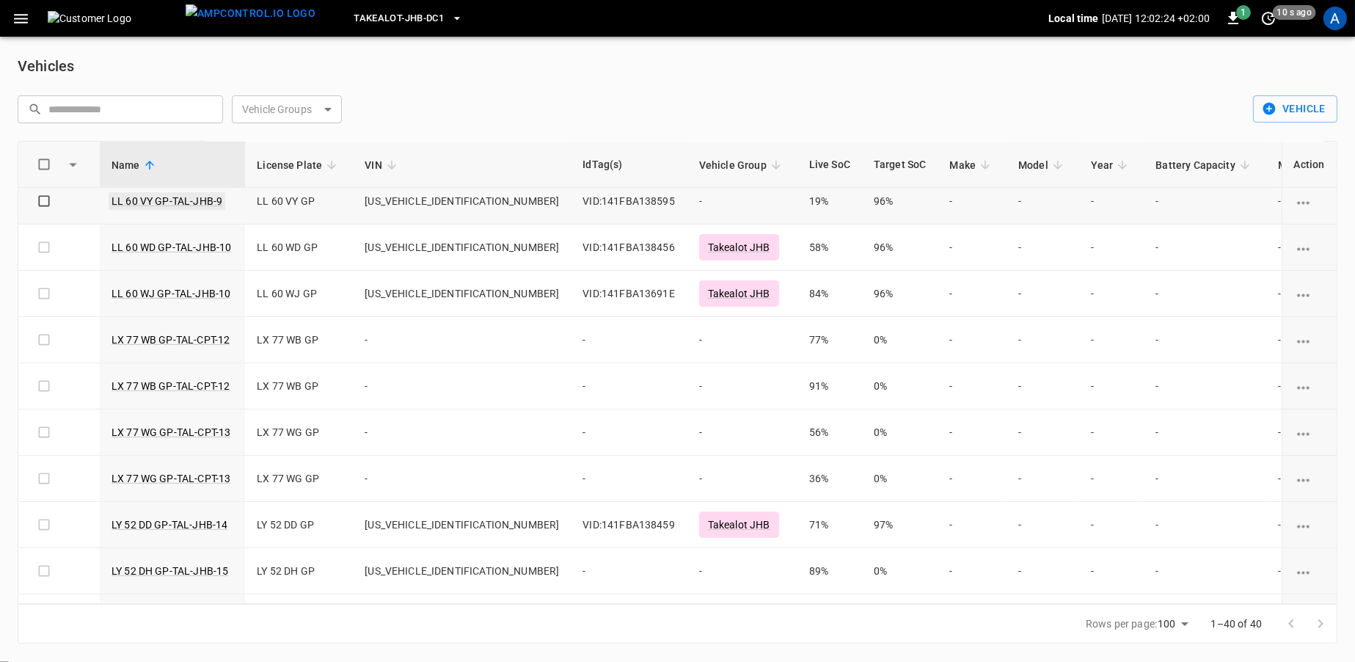  I want to click on a: LL 60 WD GP-TAL-JHB-10, so click(171, 247).